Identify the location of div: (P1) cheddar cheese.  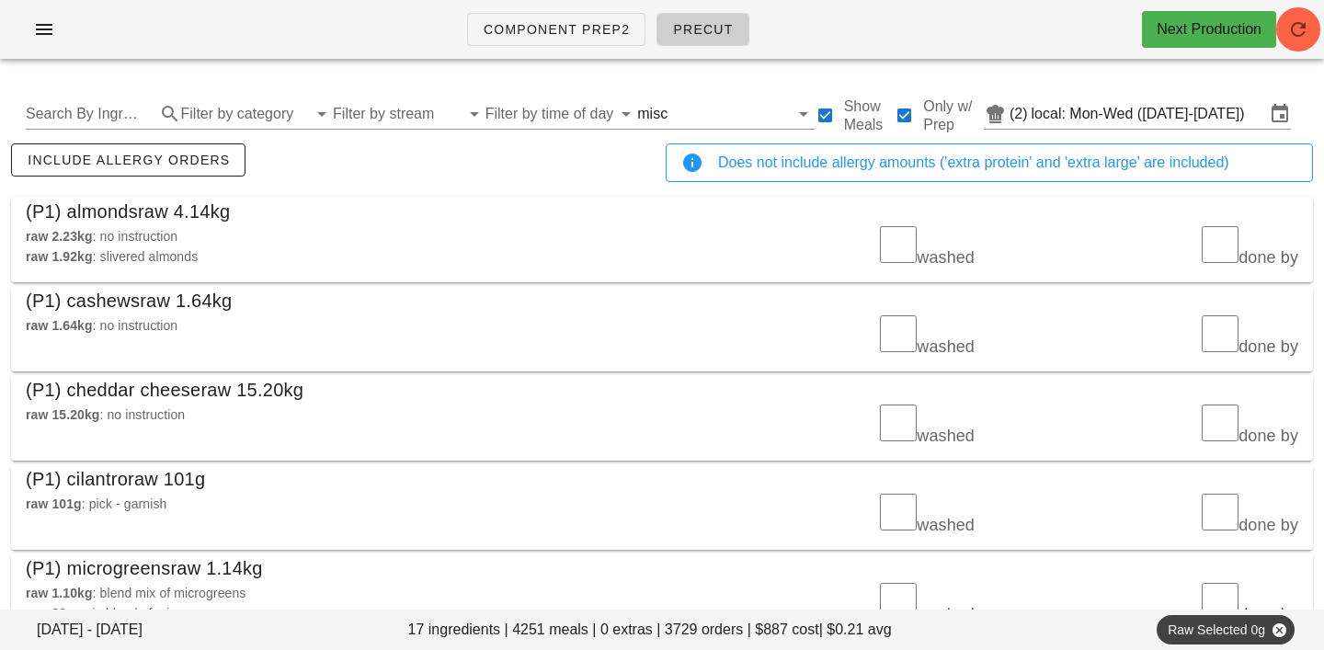
(165, 390).